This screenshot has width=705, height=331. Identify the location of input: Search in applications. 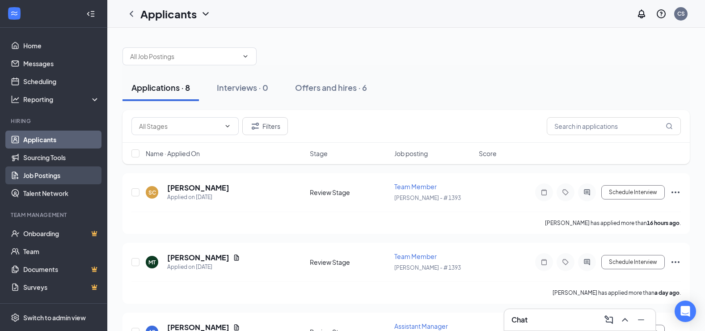
(614, 126).